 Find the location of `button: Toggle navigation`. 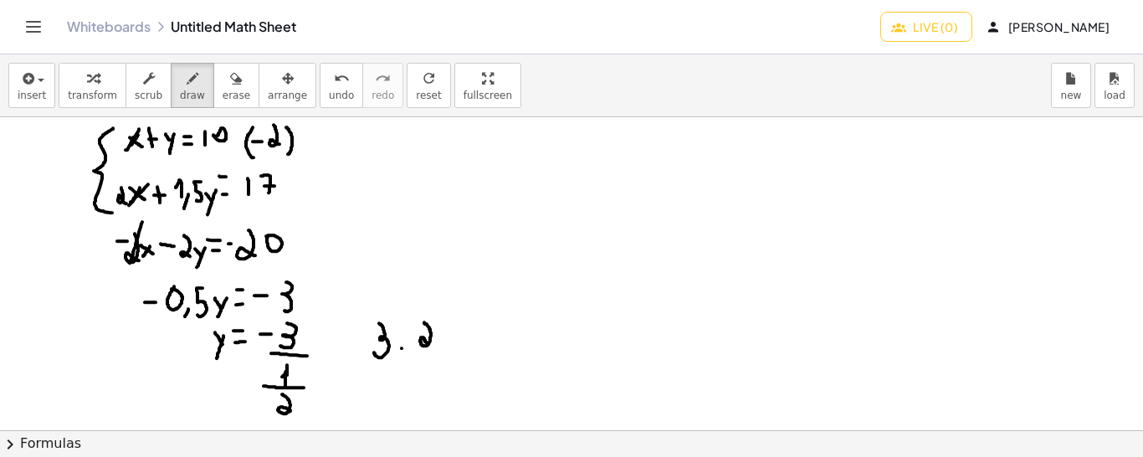

button: Toggle navigation is located at coordinates (33, 27).